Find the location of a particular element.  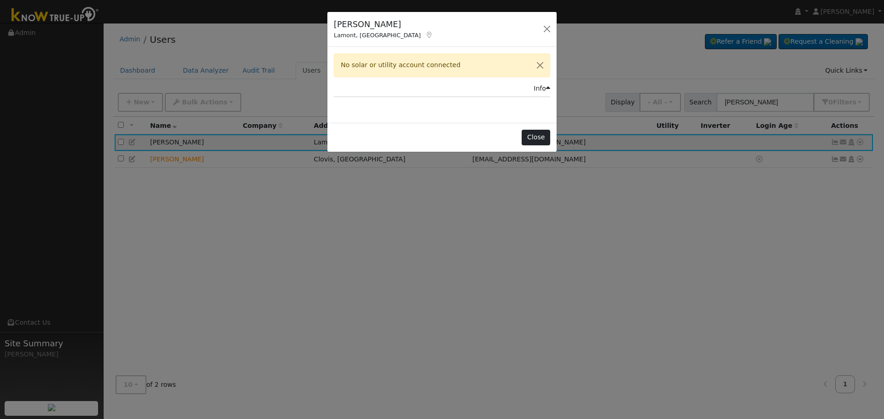

div: No solar or utility account connected is located at coordinates (442, 65).